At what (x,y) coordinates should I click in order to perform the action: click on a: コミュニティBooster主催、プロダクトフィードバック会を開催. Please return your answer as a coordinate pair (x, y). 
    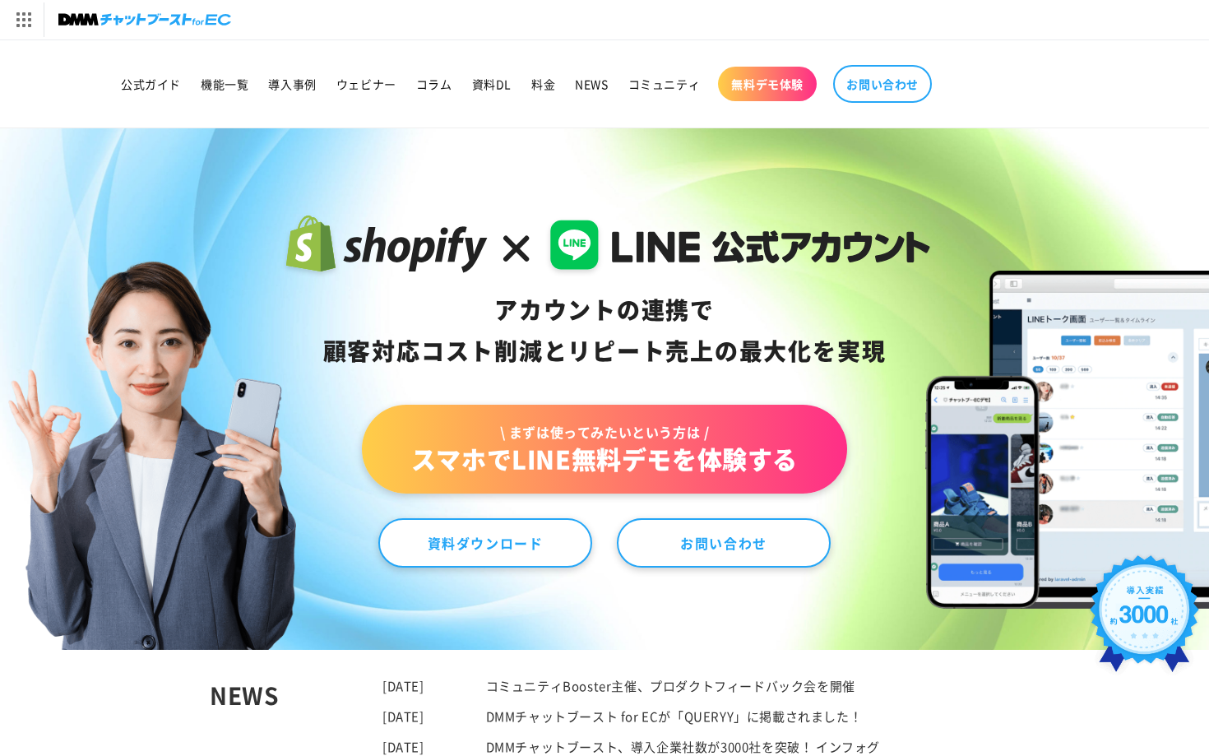
    Looking at the image, I should click on (670, 685).